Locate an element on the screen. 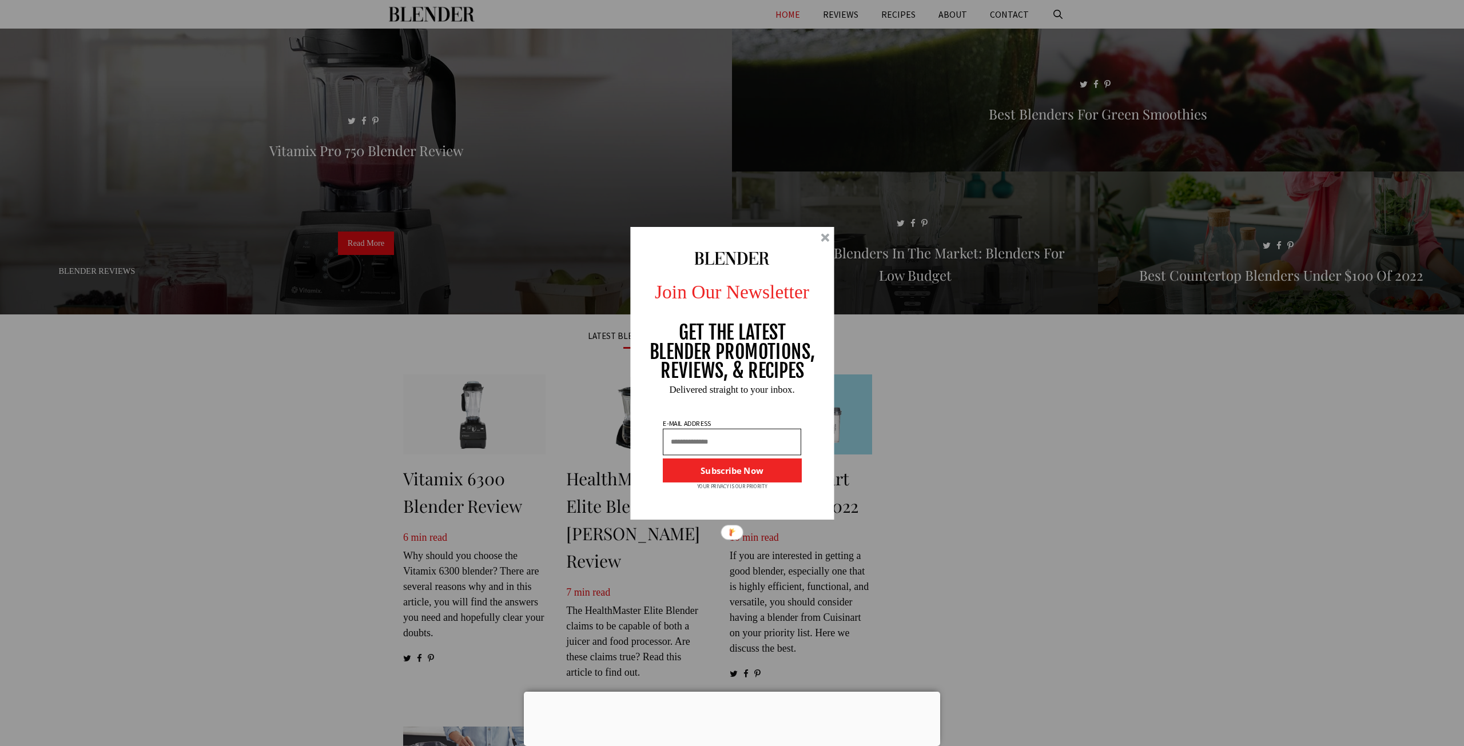 This screenshot has height=746, width=1464. p: Delivered straight to your inbox. is located at coordinates (732, 389).